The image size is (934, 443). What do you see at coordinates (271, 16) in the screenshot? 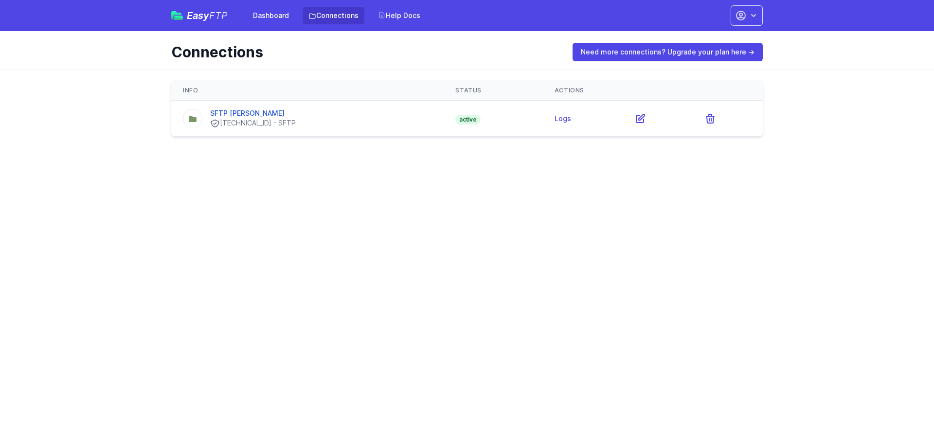
I see `a: Dashboard` at bounding box center [271, 16].